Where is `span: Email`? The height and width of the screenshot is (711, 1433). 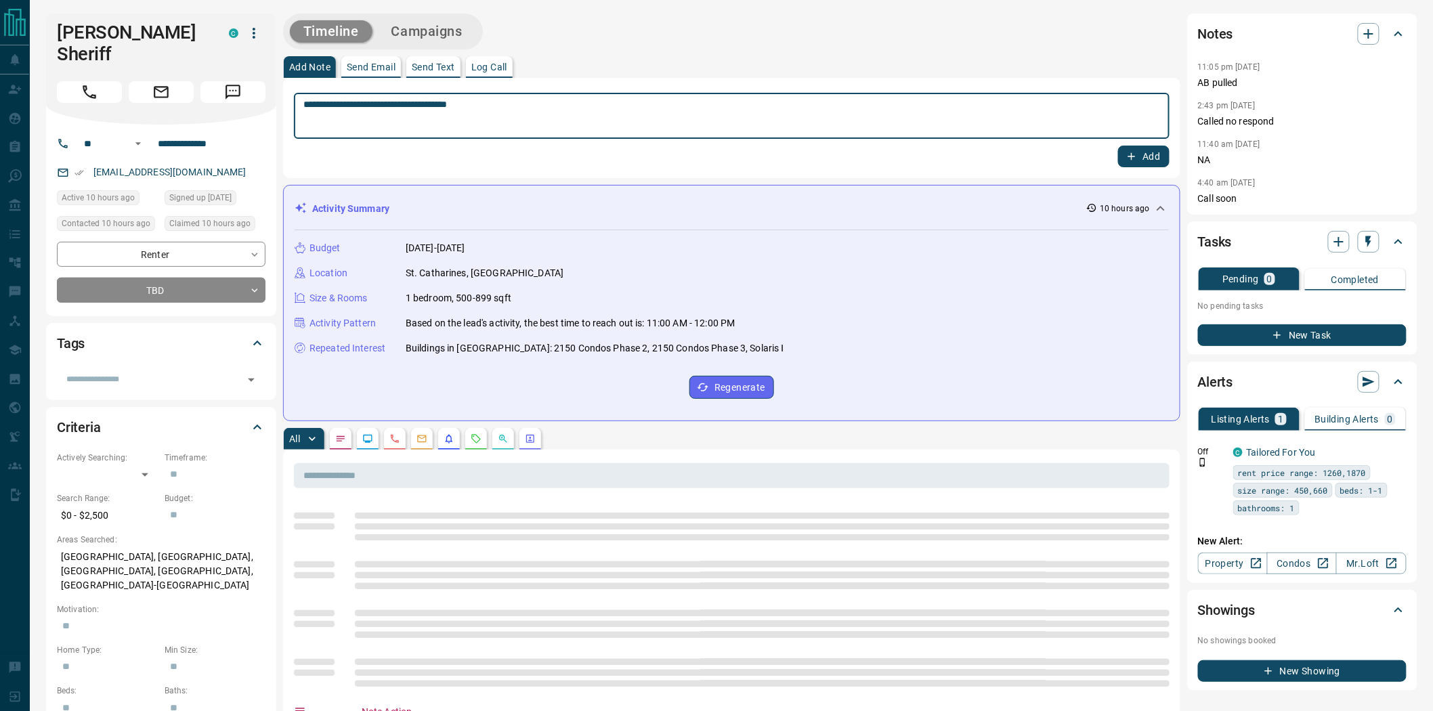 span: Email is located at coordinates (161, 92).